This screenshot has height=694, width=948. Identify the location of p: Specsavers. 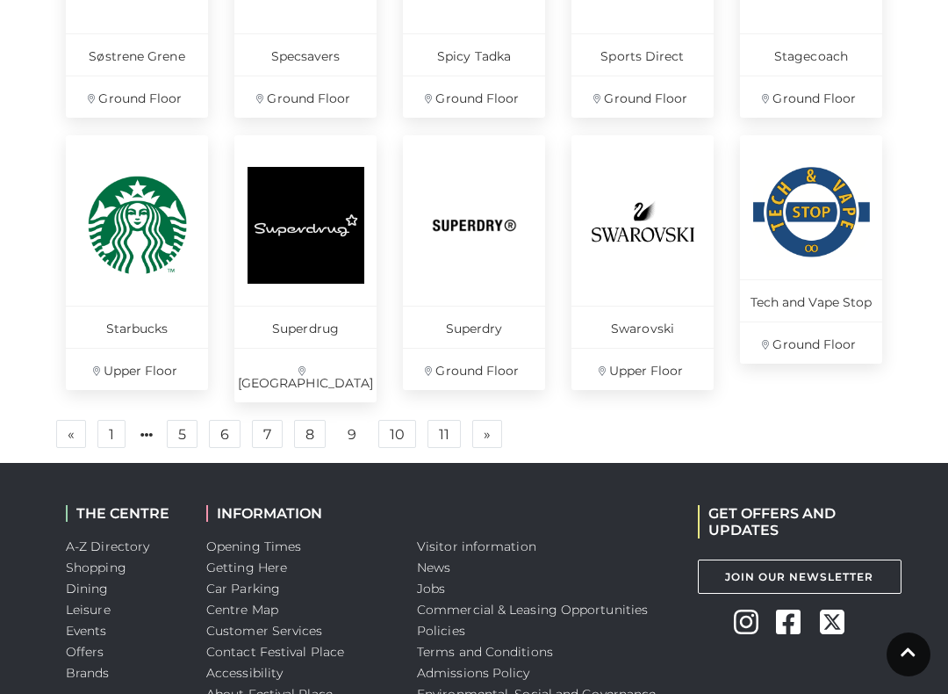
(306, 54).